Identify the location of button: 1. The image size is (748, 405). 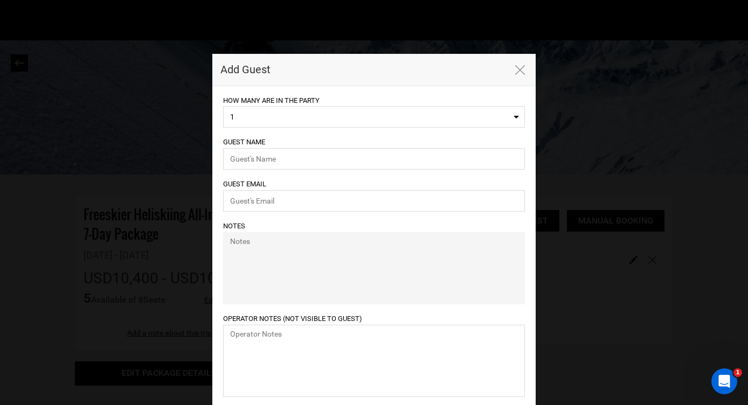
(374, 117).